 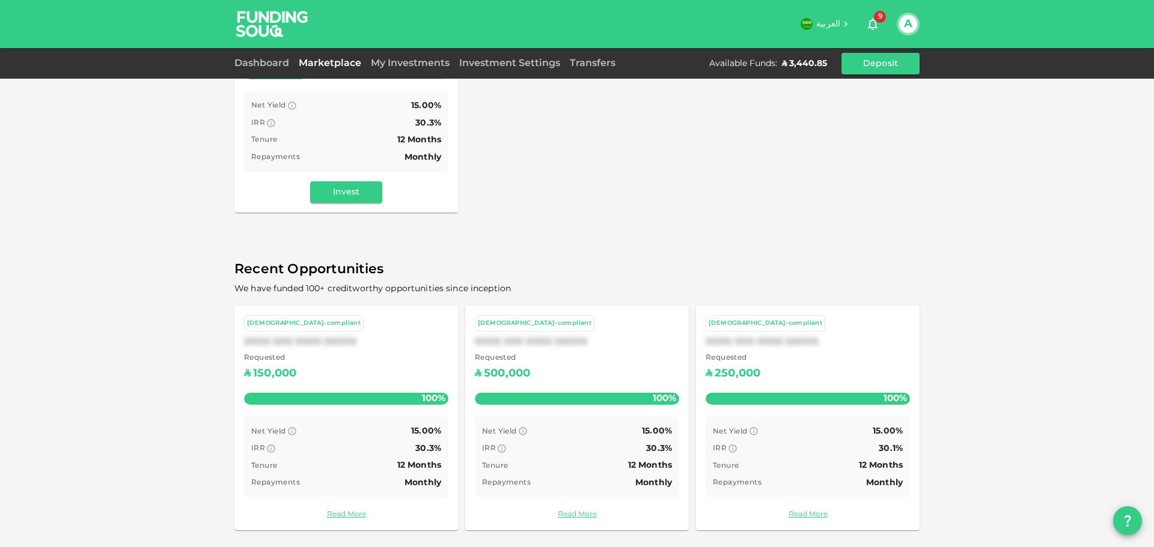 I want to click on span: Recent Opportunities, so click(x=577, y=270).